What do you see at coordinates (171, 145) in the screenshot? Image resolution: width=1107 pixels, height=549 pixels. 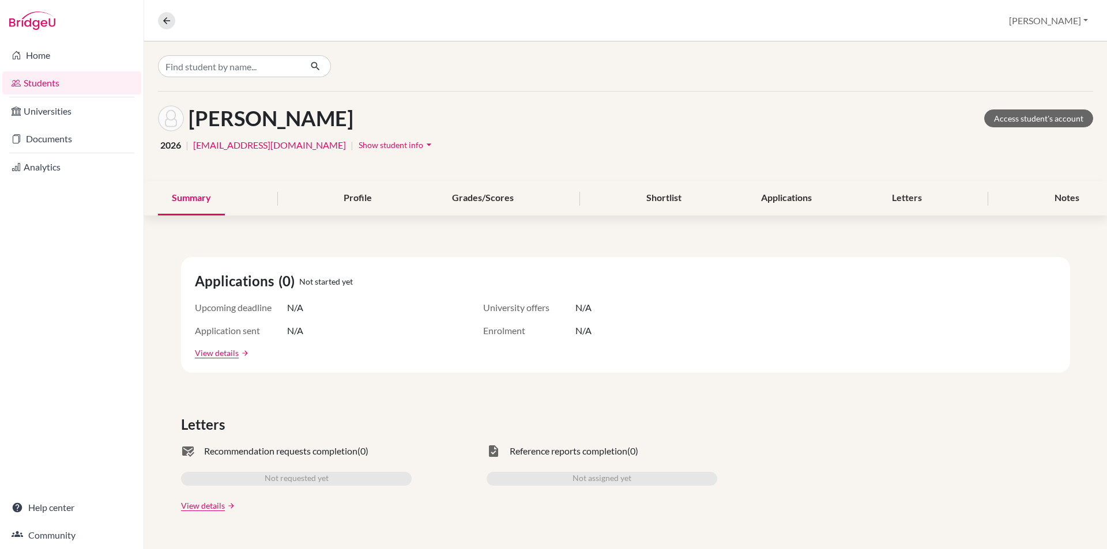 I see `span: 2026` at bounding box center [171, 145].